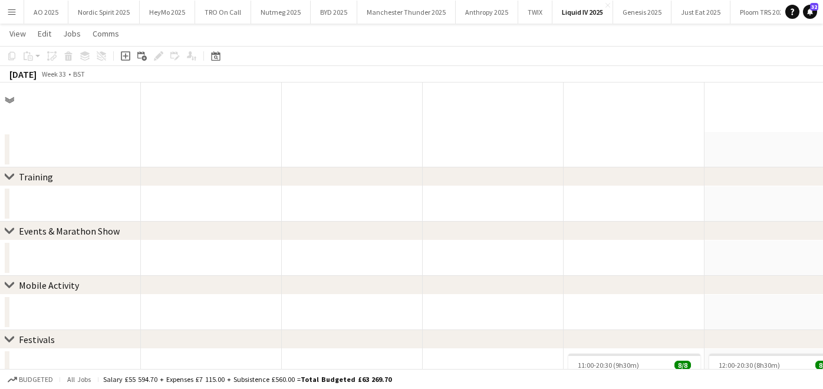  Describe the element at coordinates (36, 380) in the screenshot. I see `span: Budgeted` at that location.